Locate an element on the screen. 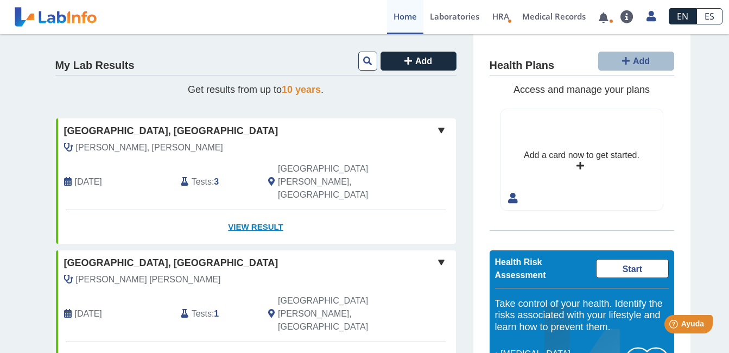 The width and height of the screenshot is (729, 353). div: Add a card now to get started. is located at coordinates (581, 155).